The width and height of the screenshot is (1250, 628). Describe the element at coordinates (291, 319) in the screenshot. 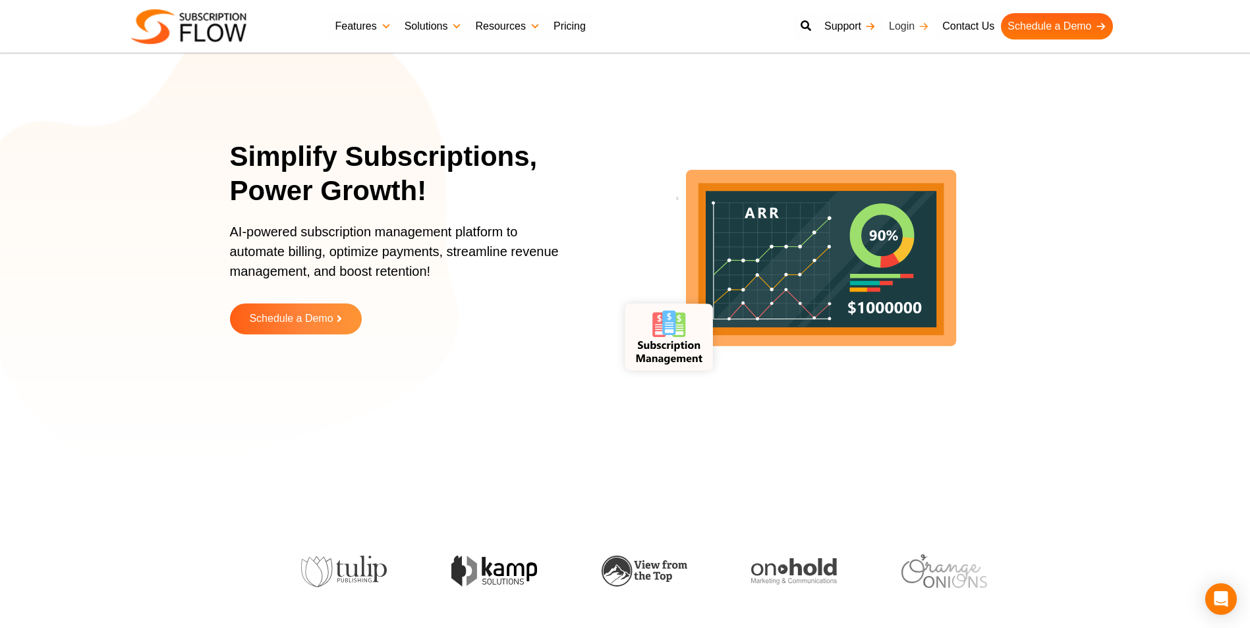

I see `span: Schedule a Demo` at that location.